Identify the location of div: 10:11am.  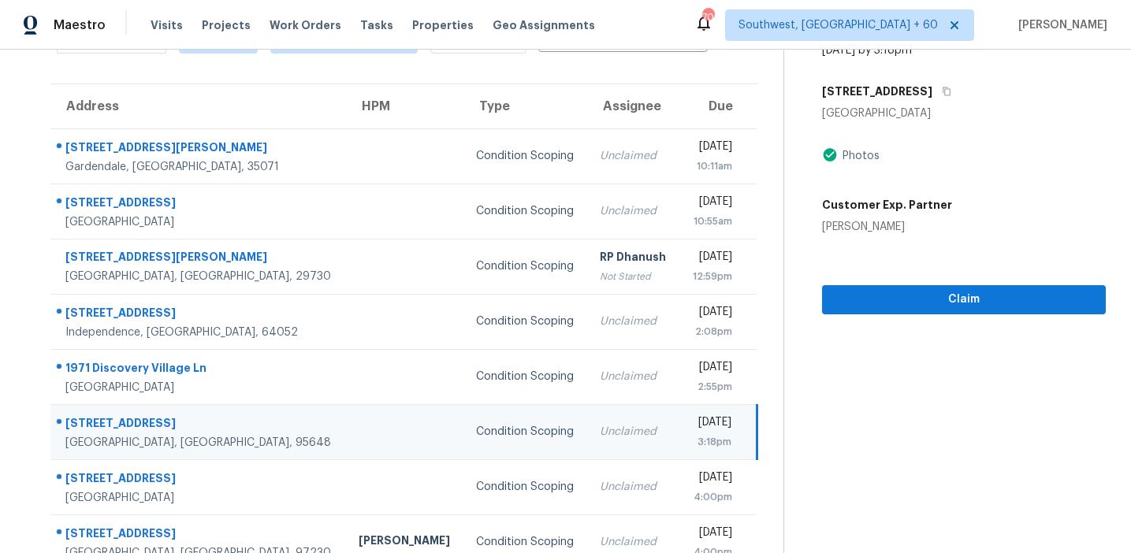
(711, 166).